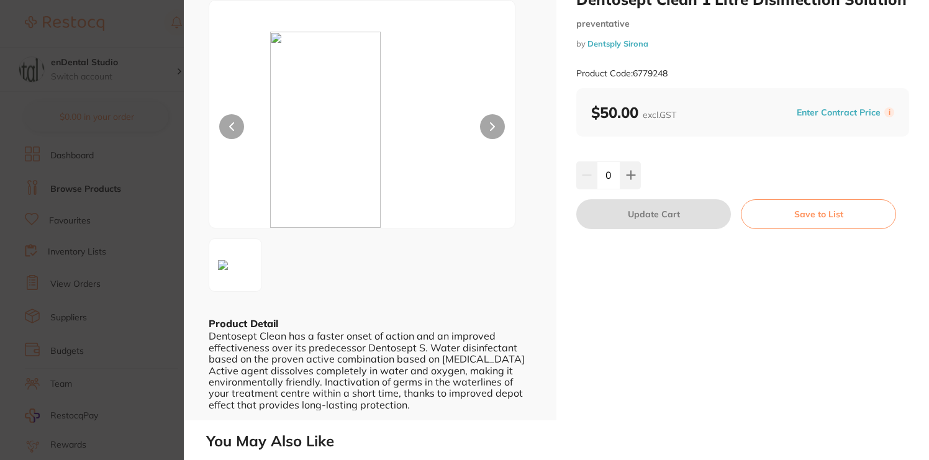 The height and width of the screenshot is (460, 929). What do you see at coordinates (370, 370) in the screenshot?
I see `div: Dentosept Clean has a faster onset of action and an improved effectiveness over its predecessor D...` at bounding box center [370, 370].